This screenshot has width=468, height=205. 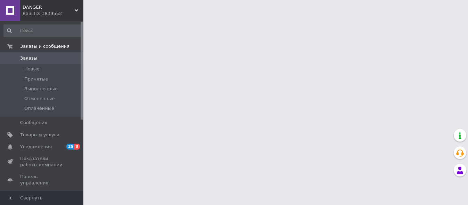 I want to click on span: Оплаченные, so click(x=39, y=108).